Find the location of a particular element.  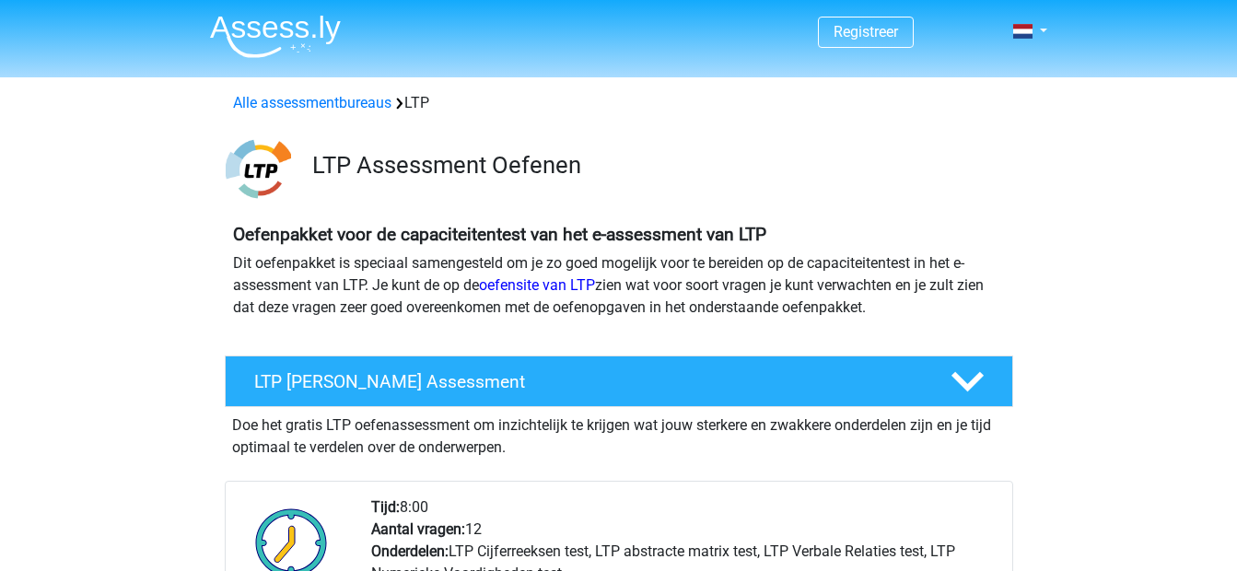

a: Registreer is located at coordinates (866, 31).